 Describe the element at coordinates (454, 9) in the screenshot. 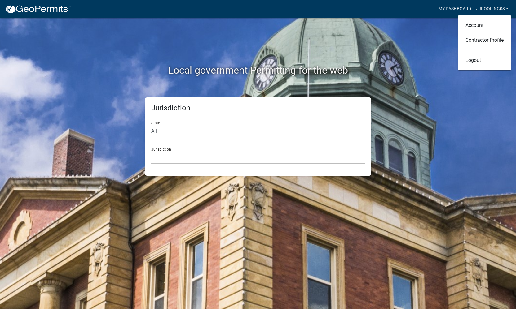

I see `a: My Dashboard` at that location.